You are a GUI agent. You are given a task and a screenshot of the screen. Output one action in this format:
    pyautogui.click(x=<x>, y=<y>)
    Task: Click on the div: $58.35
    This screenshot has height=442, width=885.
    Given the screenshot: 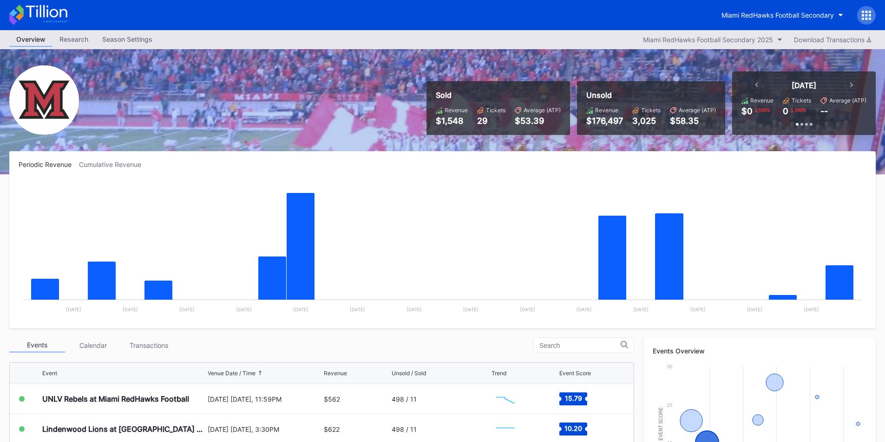 What is the action you would take?
    pyautogui.click(x=692, y=121)
    